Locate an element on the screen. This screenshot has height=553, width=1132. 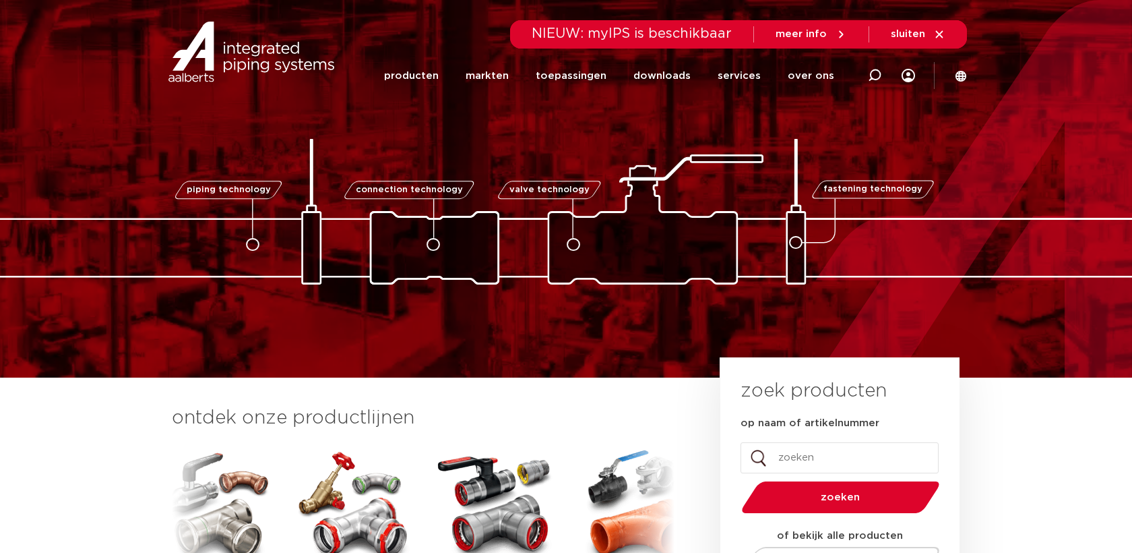
a: producten is located at coordinates (411, 75).